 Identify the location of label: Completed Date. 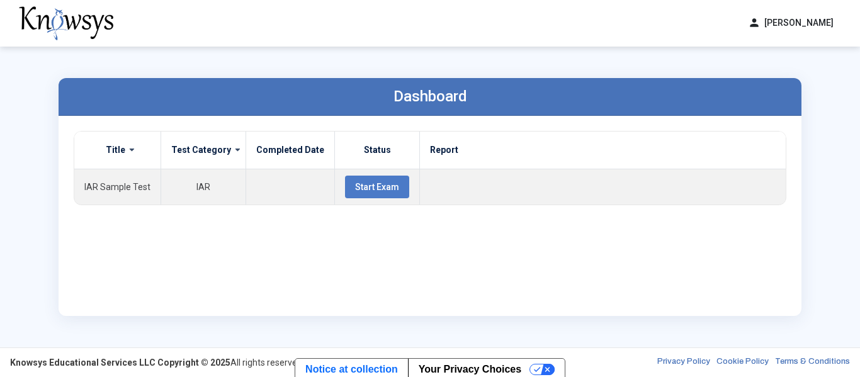
(290, 150).